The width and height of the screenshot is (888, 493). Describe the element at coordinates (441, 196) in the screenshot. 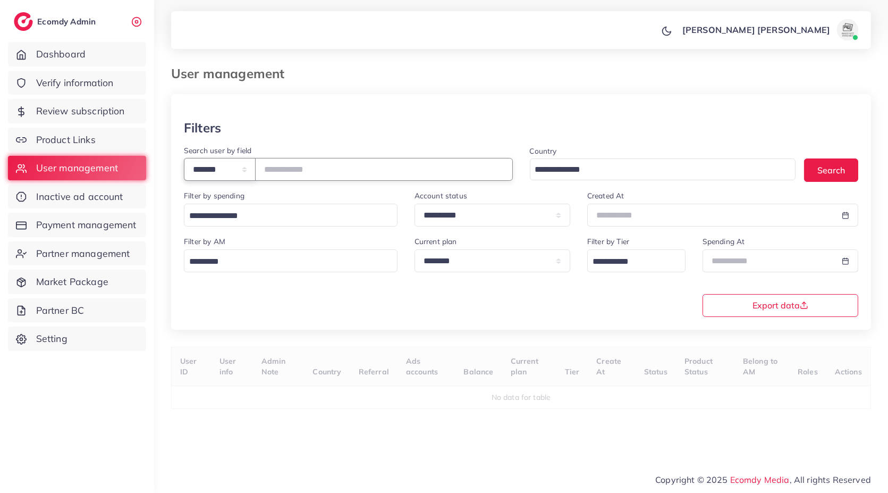

I see `label: Account status` at that location.